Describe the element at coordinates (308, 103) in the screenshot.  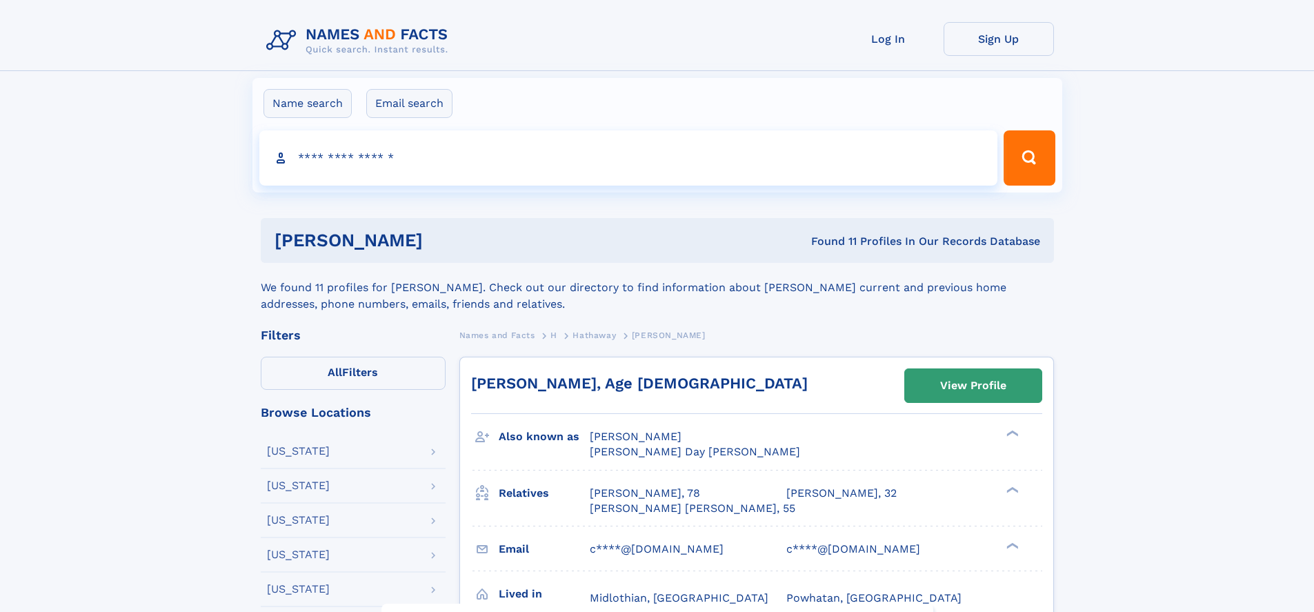
I see `label: Name search` at that location.